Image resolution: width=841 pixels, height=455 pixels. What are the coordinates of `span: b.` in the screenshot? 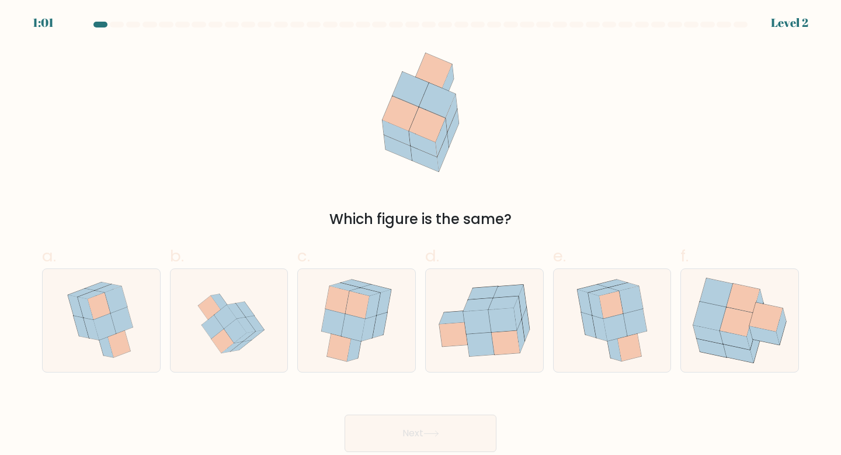 It's located at (177, 255).